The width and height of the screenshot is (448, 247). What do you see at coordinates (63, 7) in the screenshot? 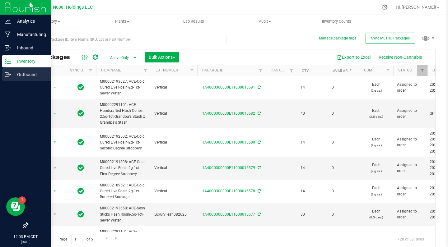
I see `span: Midwest Nobel Holdings LLC` at bounding box center [63, 7].